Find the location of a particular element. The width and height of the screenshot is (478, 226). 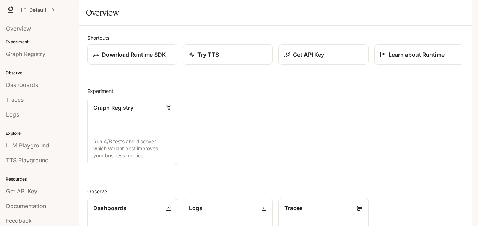

p: Traces is located at coordinates (294, 208).